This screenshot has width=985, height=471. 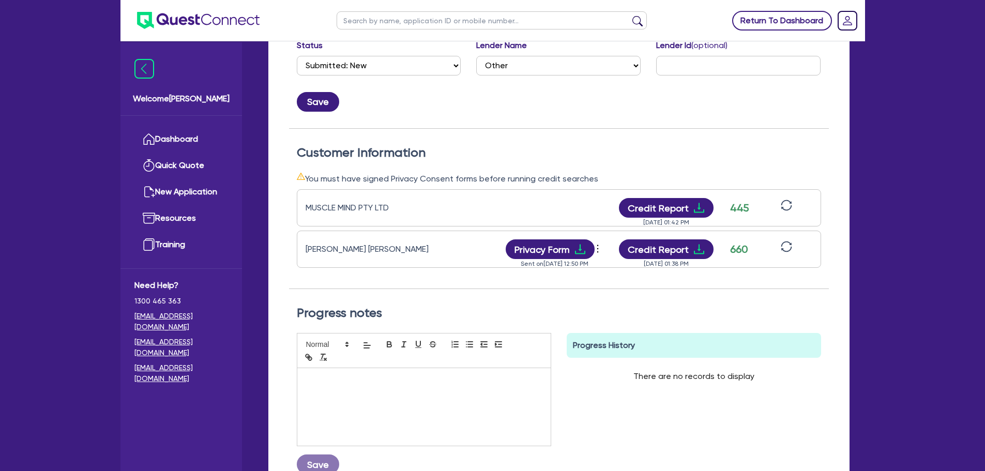 What do you see at coordinates (694, 346) in the screenshot?
I see `div: Progress History` at bounding box center [694, 346].